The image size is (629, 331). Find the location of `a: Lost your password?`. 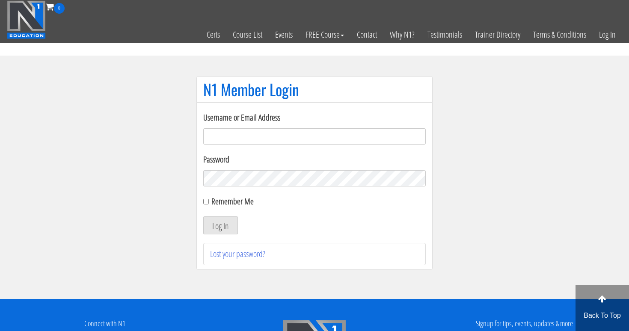

a: Lost your password? is located at coordinates (237, 254).